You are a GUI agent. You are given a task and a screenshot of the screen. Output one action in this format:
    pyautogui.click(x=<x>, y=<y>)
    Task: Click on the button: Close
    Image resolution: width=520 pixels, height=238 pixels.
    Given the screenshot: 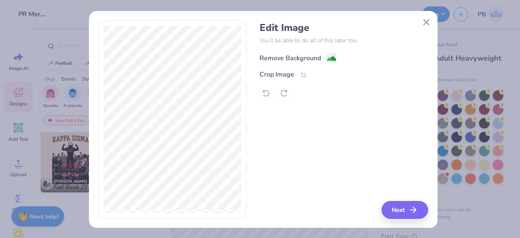 What is the action you would take?
    pyautogui.click(x=426, y=22)
    